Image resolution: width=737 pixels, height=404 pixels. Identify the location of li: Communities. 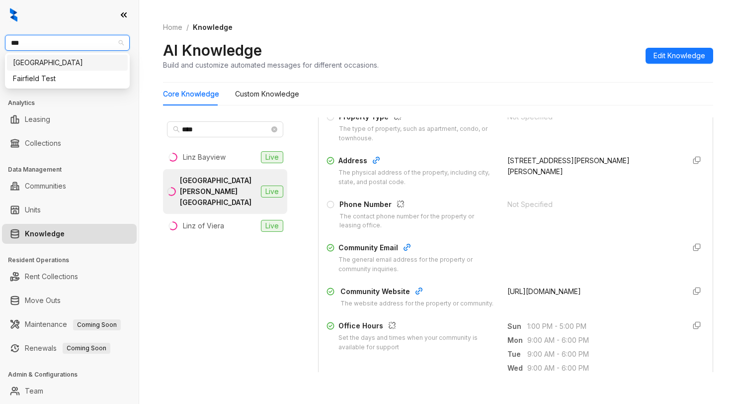
(69, 186).